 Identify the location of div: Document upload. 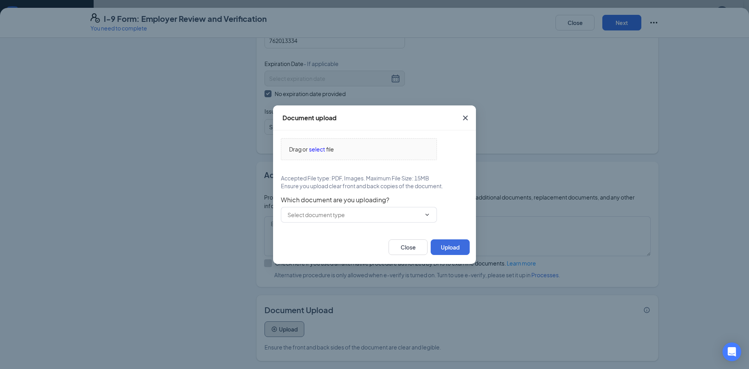
(309, 117).